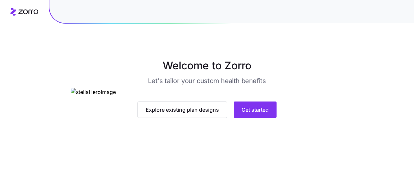 This screenshot has width=414, height=181. What do you see at coordinates (183, 109) in the screenshot?
I see `span: Explore existing plan designs` at bounding box center [183, 109].